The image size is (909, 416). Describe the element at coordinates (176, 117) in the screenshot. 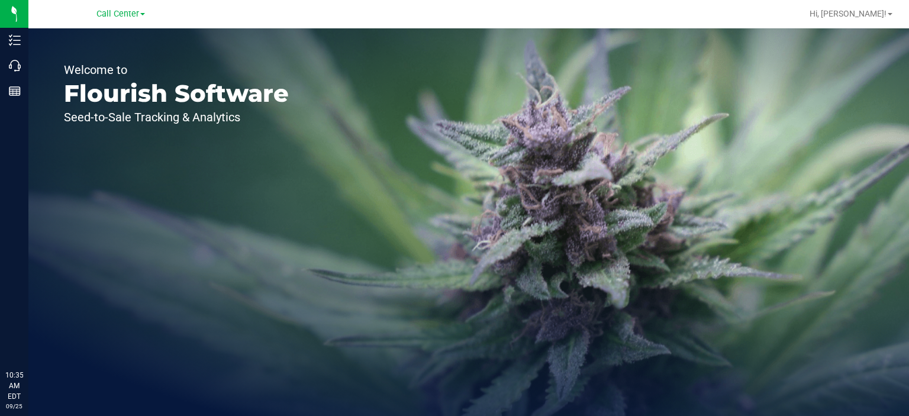

I see `p: Seed-to-Sale Tracking & Analytics` at that location.